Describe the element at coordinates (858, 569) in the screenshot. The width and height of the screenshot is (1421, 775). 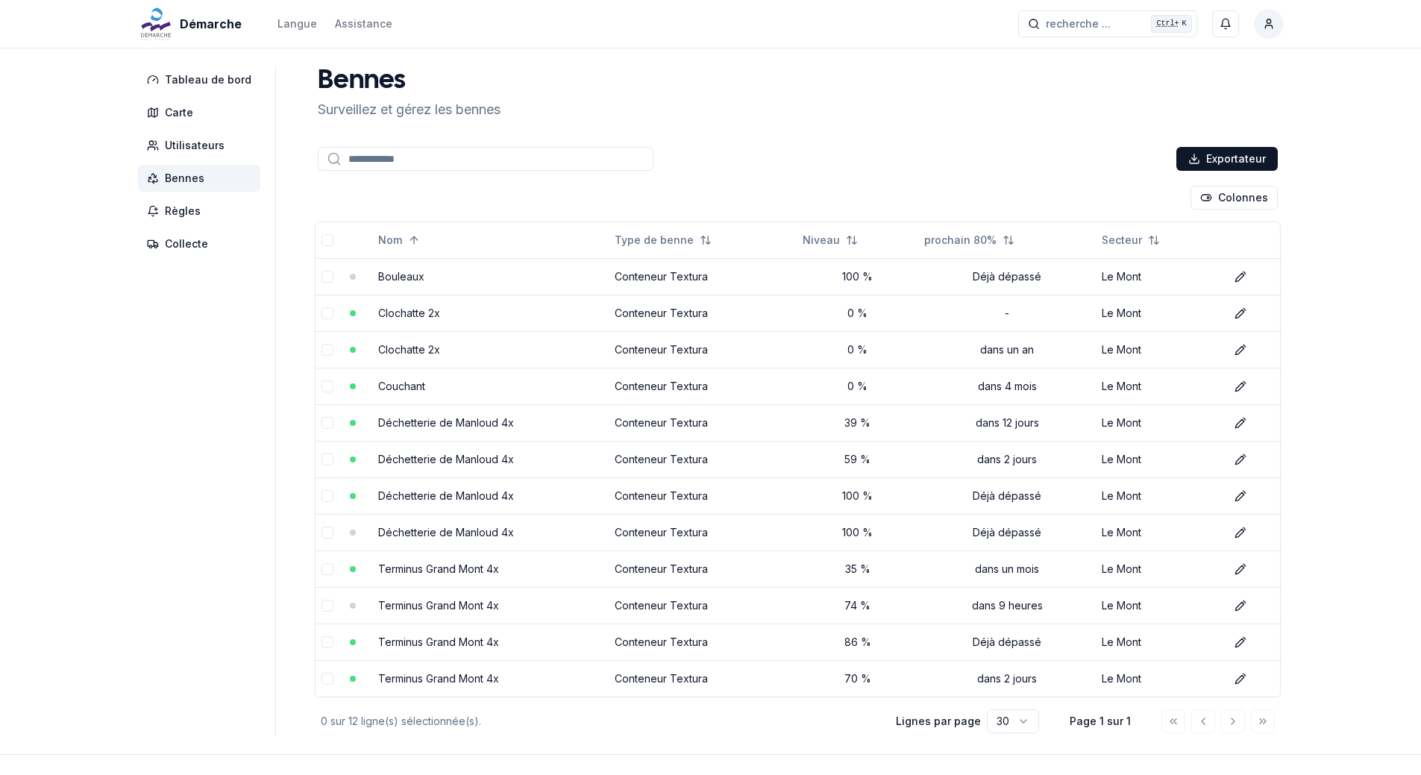
I see `font: 35 %` at that location.